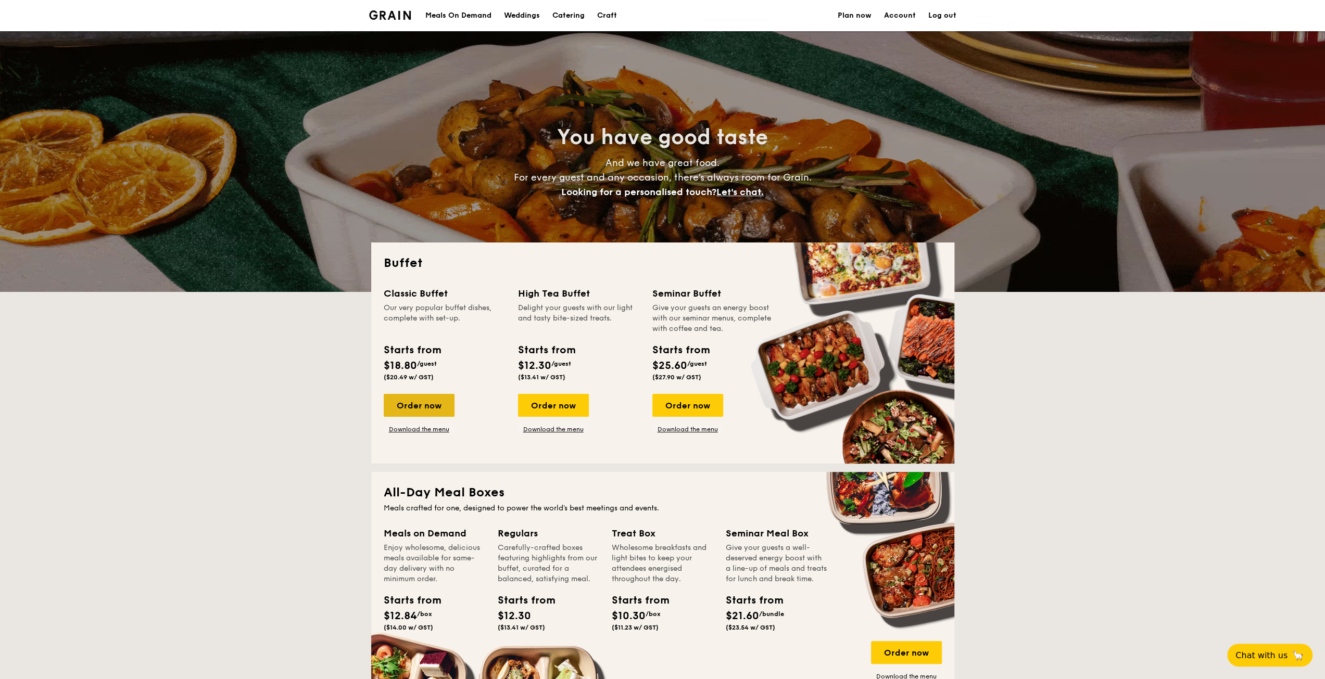  Describe the element at coordinates (713, 294) in the screenshot. I see `div: Seminar Buffet` at that location.